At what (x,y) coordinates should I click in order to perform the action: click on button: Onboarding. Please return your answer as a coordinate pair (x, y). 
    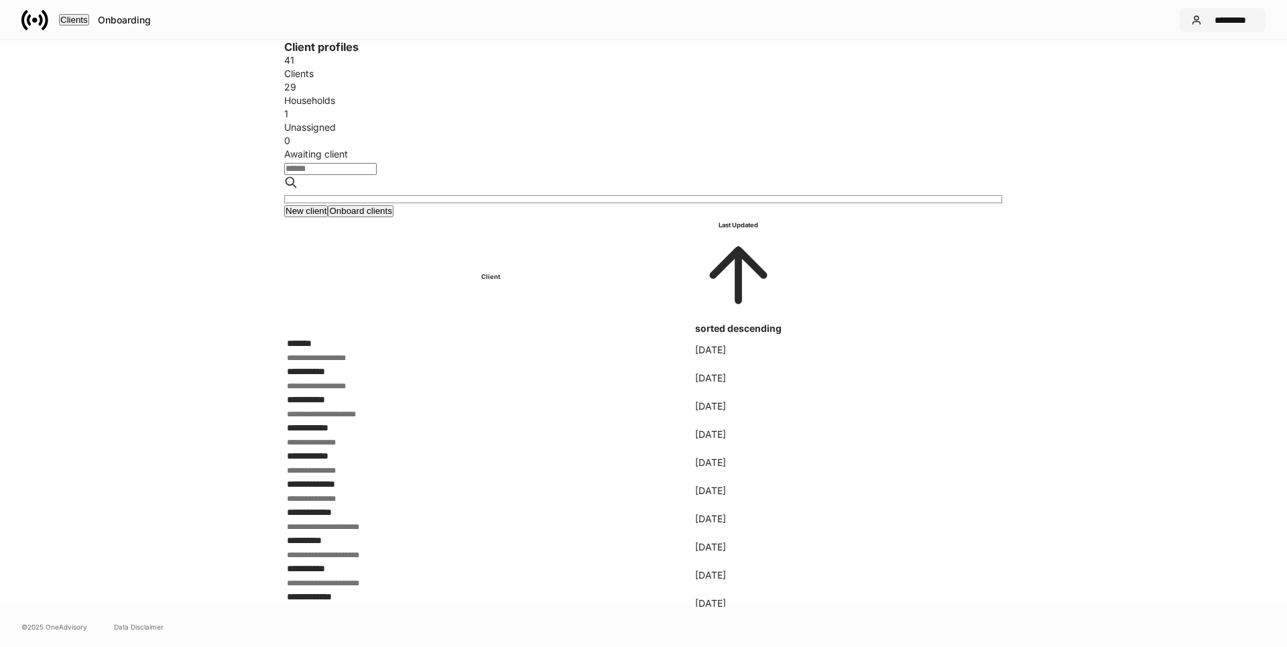
    Looking at the image, I should click on (124, 20).